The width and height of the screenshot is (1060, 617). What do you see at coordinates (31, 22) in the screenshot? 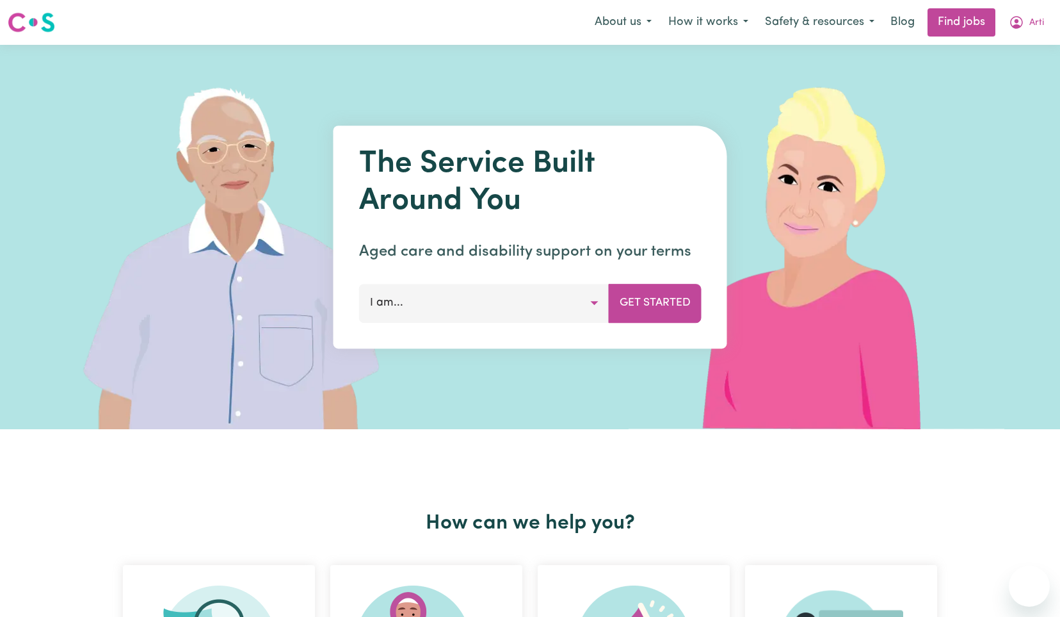
I see `img: Careseekers logo` at bounding box center [31, 22].